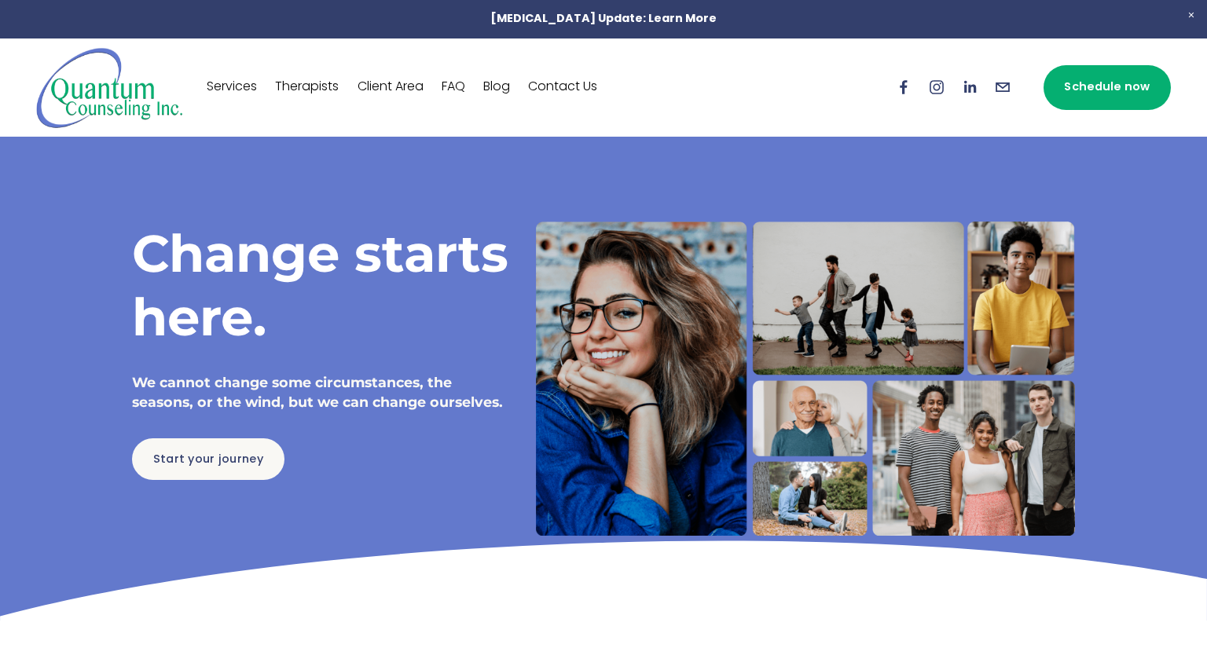  I want to click on a: FAQ, so click(453, 87).